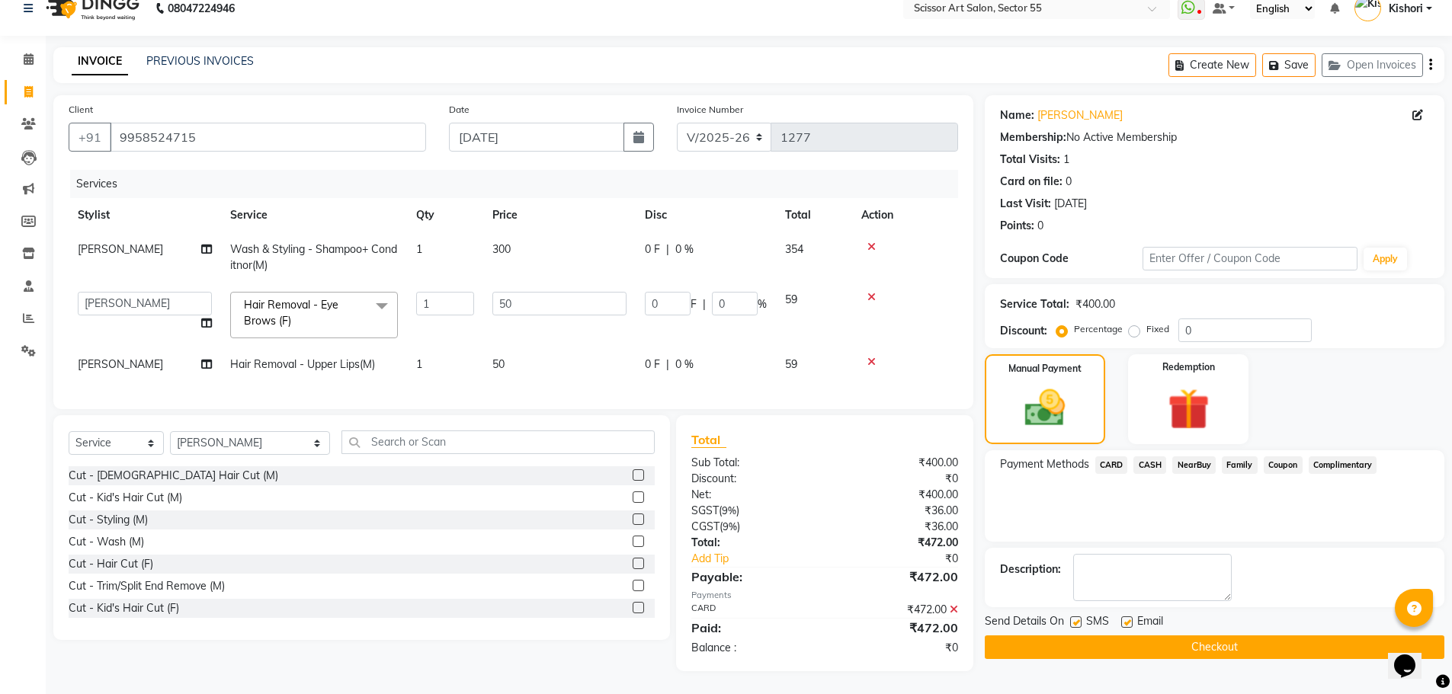 The height and width of the screenshot is (694, 1452). What do you see at coordinates (291, 313) in the screenshot?
I see `span: Hair Removal - Eye Brows (F)` at bounding box center [291, 313].